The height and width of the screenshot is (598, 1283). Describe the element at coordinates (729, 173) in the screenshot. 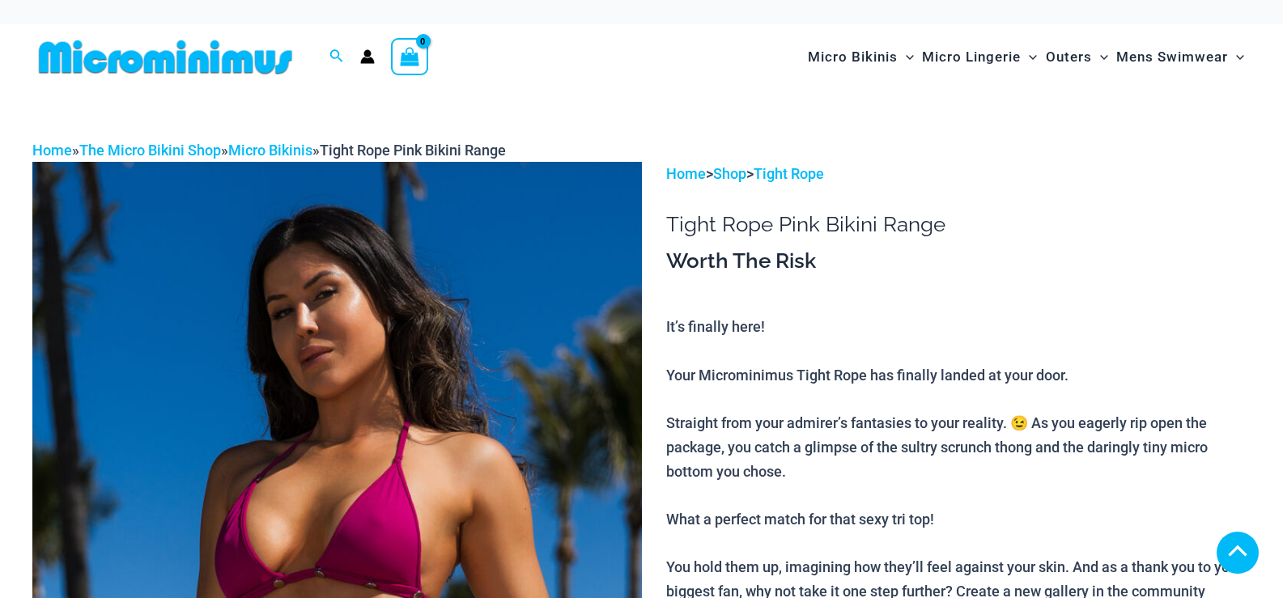

I see `a: Shop` at that location.